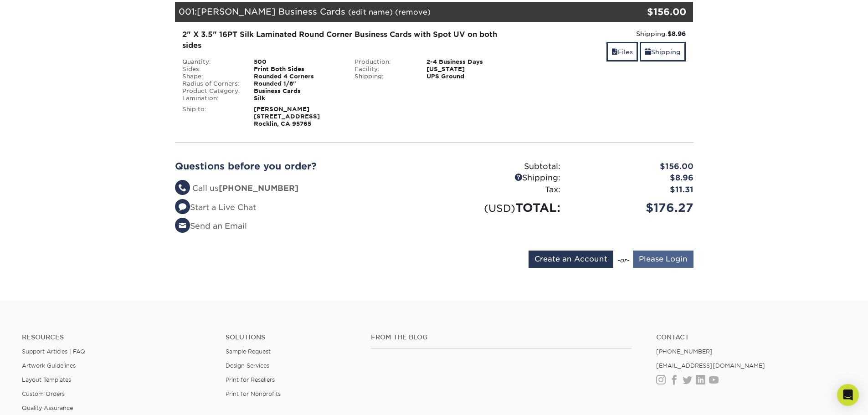 The width and height of the screenshot is (868, 415). What do you see at coordinates (250, 380) in the screenshot?
I see `a: Print for Resellers` at bounding box center [250, 380].